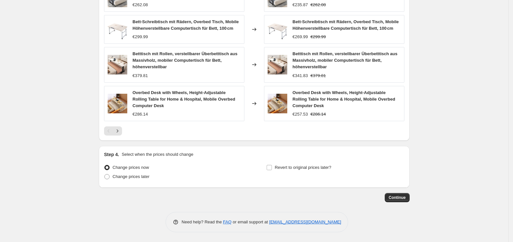  What do you see at coordinates (140, 5) in the screenshot?
I see `div: €262.08` at bounding box center [140, 5].